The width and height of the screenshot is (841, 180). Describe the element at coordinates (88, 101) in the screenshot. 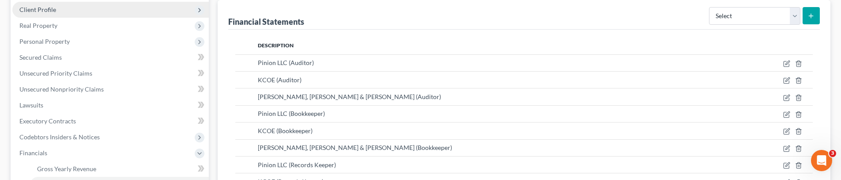

I see `textarea: Message…` at that location.